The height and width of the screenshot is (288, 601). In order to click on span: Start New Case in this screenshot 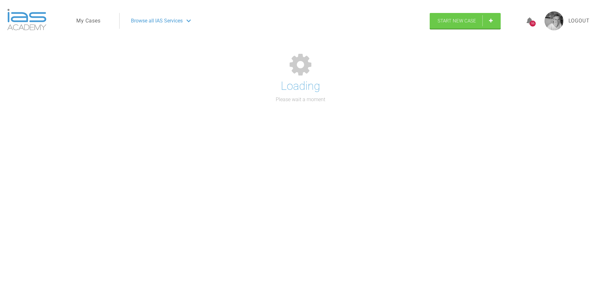, I will do `click(457, 21)`.